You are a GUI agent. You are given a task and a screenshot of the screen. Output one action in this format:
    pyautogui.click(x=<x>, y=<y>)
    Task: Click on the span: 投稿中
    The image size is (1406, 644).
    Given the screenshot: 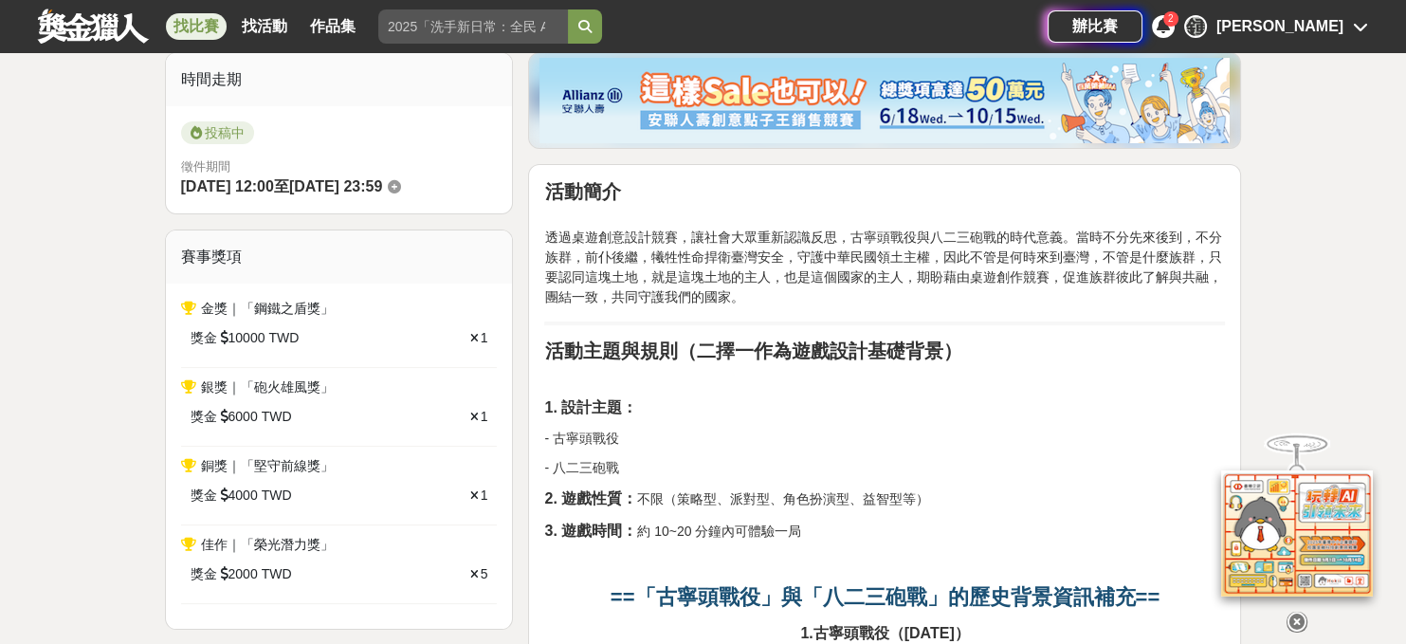 What is the action you would take?
    pyautogui.click(x=217, y=133)
    